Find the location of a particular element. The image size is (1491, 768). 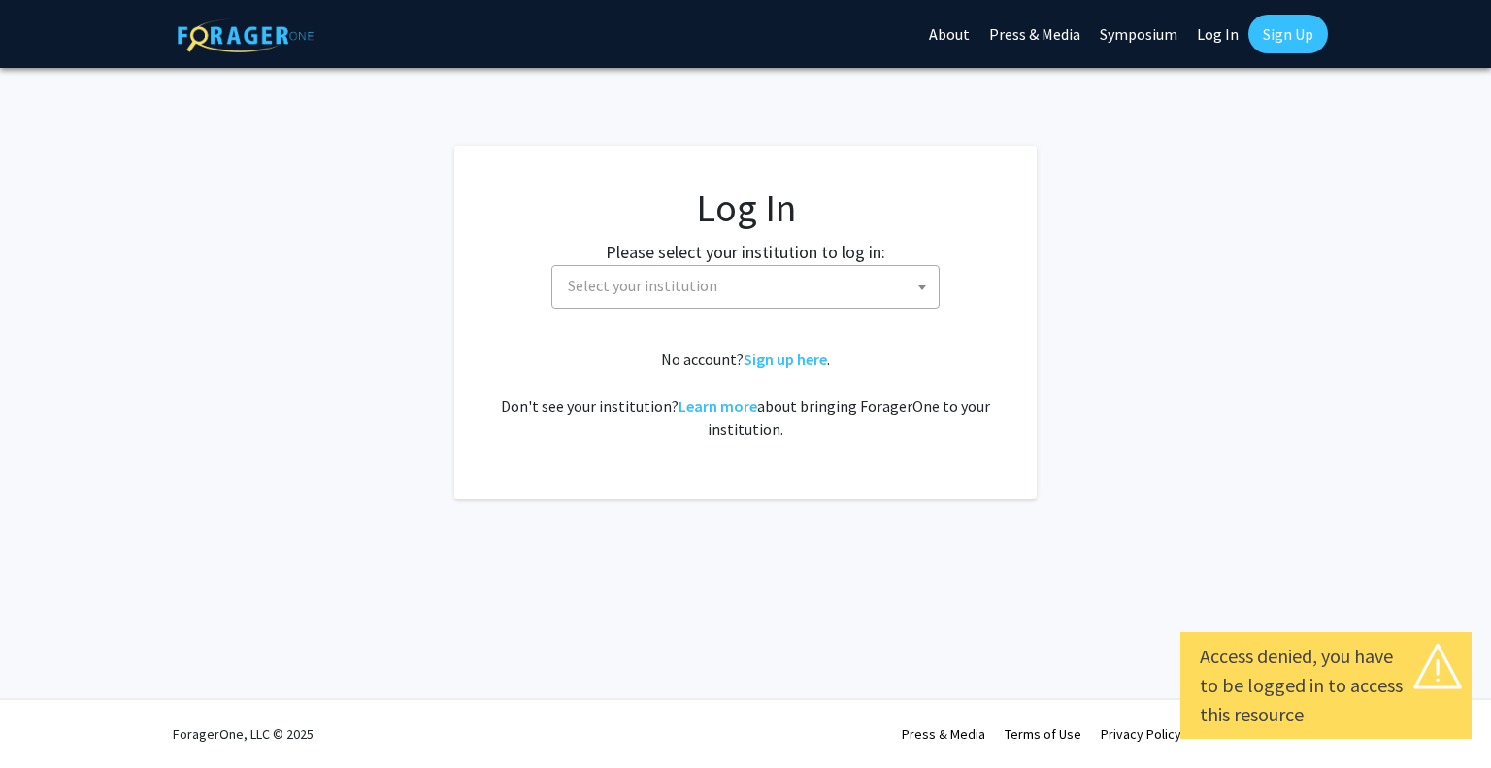

a: Sign Up is located at coordinates (1288, 34).